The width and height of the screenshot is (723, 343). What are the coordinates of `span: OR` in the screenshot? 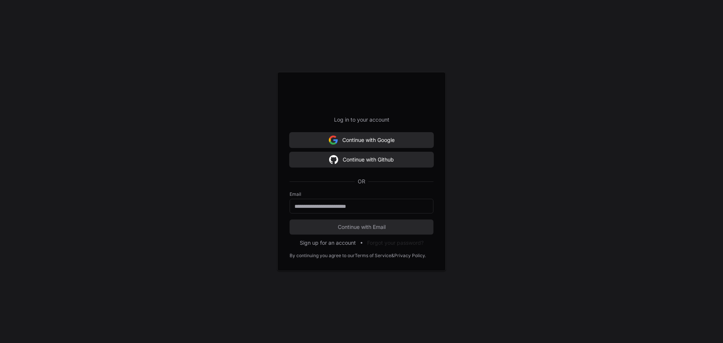 It's located at (362, 182).